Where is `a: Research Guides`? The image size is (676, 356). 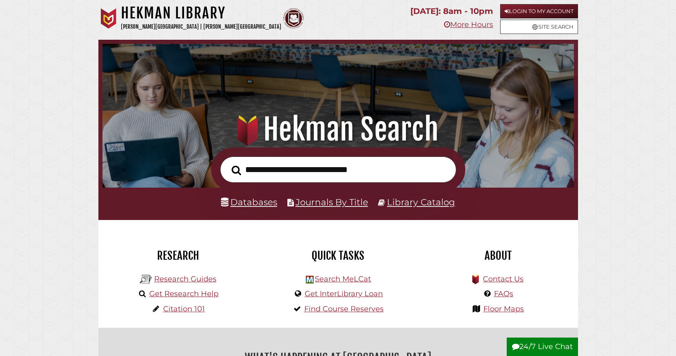
a: Research Guides is located at coordinates (185, 279).